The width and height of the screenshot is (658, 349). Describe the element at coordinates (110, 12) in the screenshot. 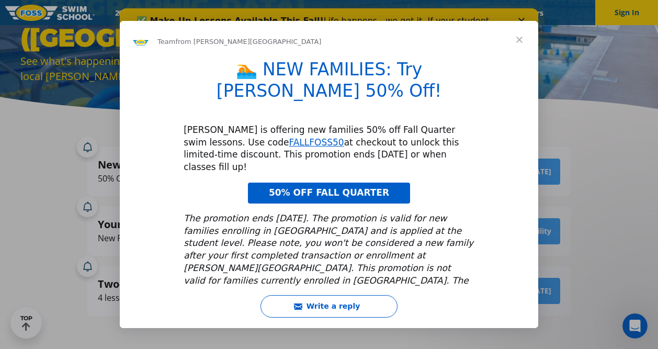

I see `b: ✅ Make-Up Lessons Available This Fall!` at that location.